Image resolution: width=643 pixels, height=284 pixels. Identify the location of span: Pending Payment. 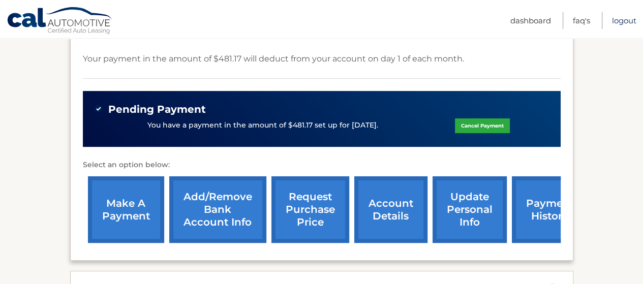
(157, 109).